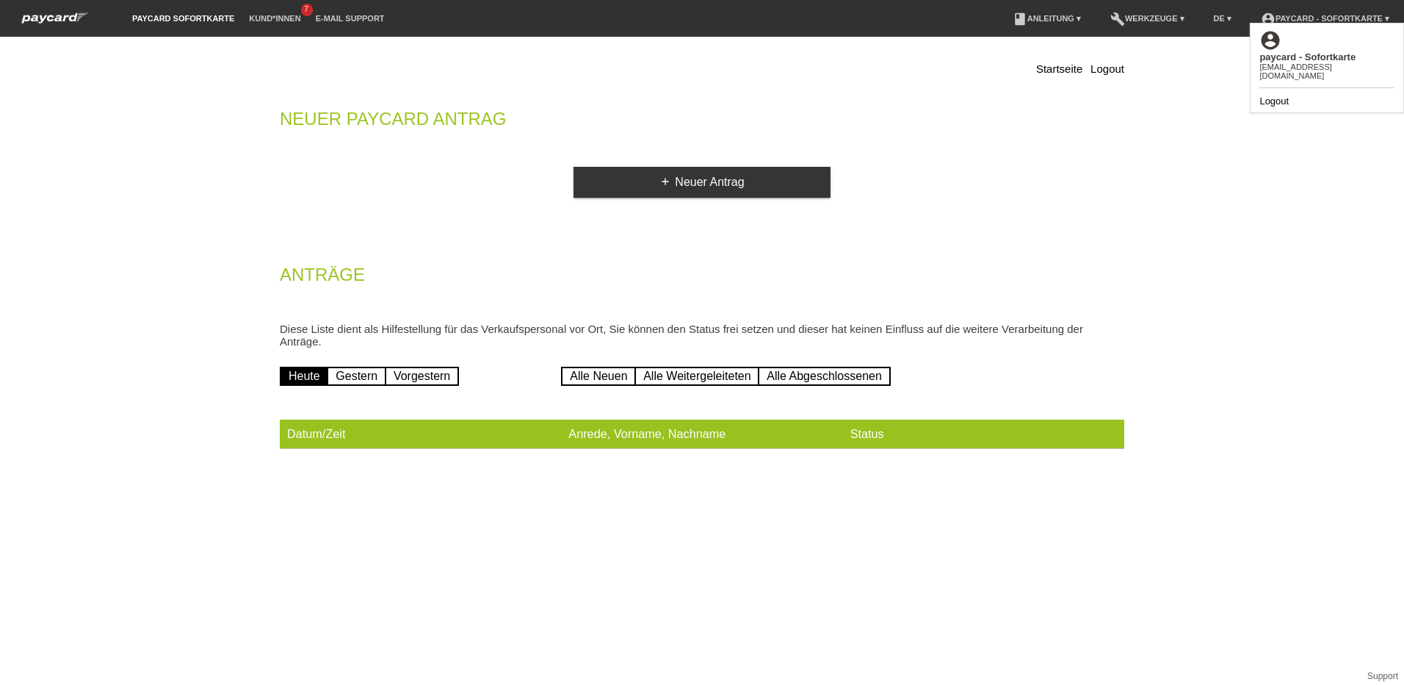 Image resolution: width=1404 pixels, height=685 pixels. I want to click on p: Diese Liste dient als Hilfestellung für das Verkaufspersonal vor Ort, Sie können den Status frei ..., so click(702, 335).